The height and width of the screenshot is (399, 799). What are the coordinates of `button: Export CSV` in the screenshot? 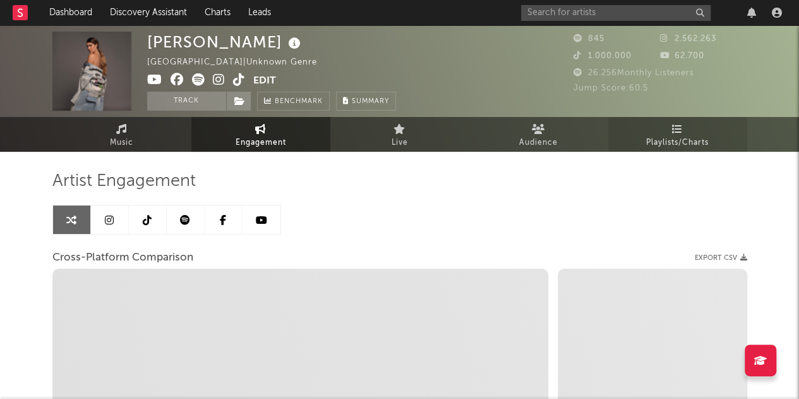 It's located at (721, 258).